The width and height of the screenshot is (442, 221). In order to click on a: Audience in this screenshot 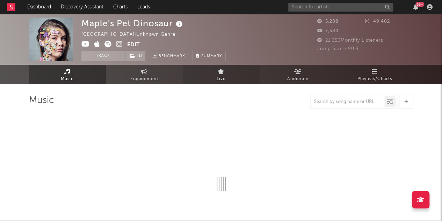, I will do `click(298, 74)`.